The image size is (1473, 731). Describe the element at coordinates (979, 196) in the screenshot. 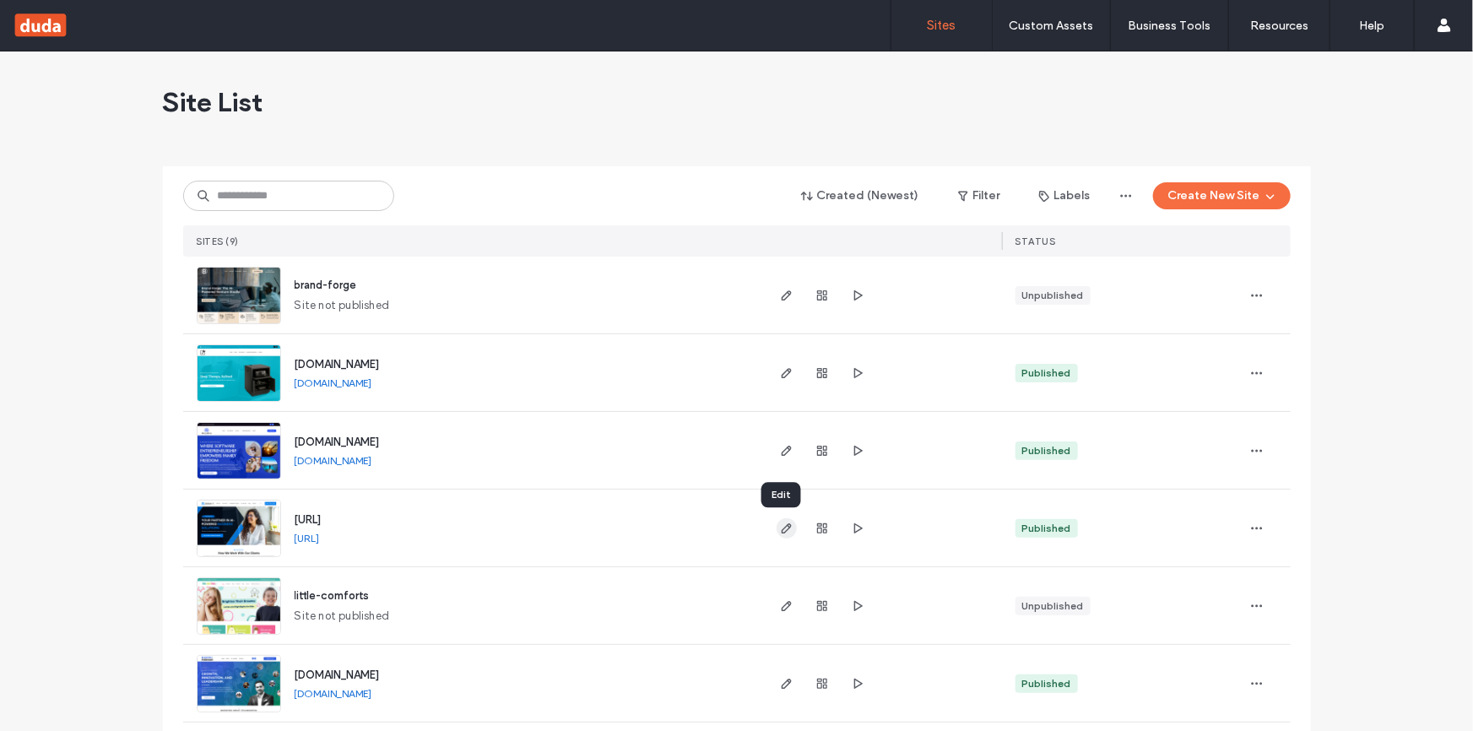

I see `button: Filter` at that location.